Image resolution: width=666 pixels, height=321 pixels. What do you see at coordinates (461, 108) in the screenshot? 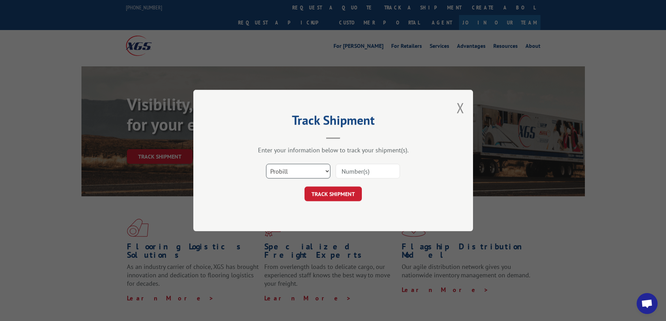
I see `button: Close modal` at bounding box center [461, 108].